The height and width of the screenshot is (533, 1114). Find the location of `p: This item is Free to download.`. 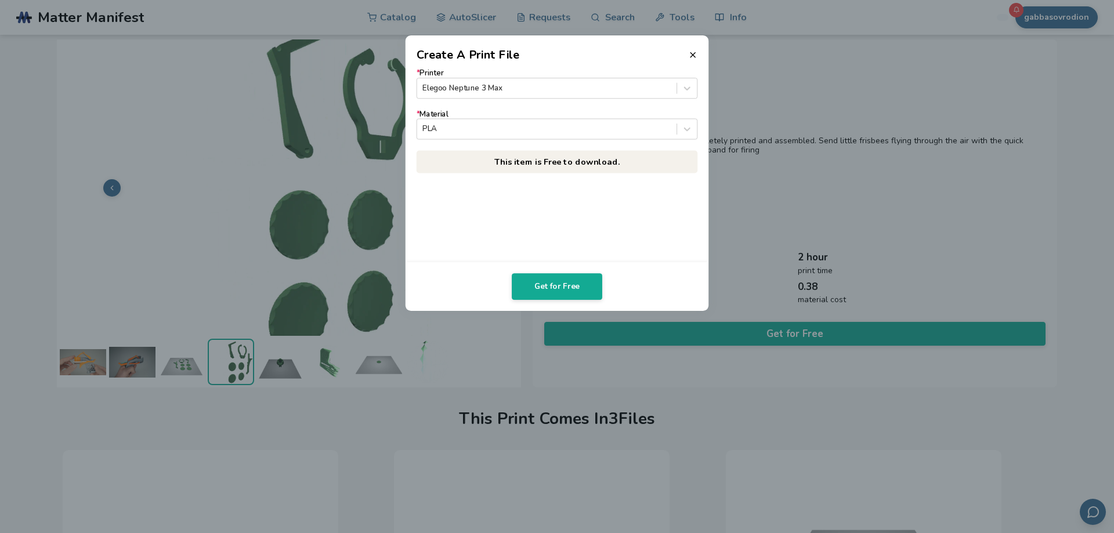

p: This item is Free to download. is located at coordinates (557, 162).